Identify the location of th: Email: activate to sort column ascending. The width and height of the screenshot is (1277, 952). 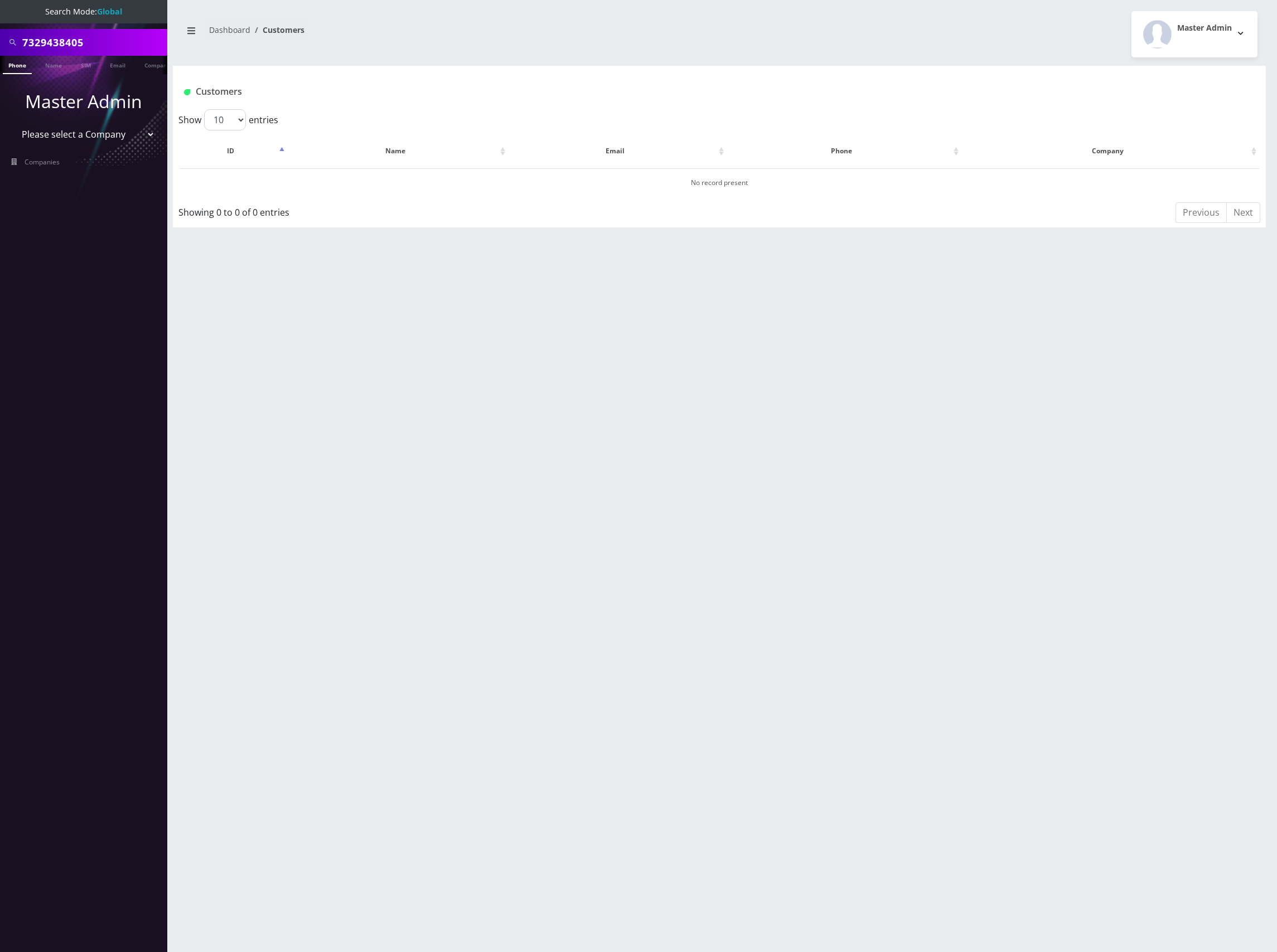
(617, 151).